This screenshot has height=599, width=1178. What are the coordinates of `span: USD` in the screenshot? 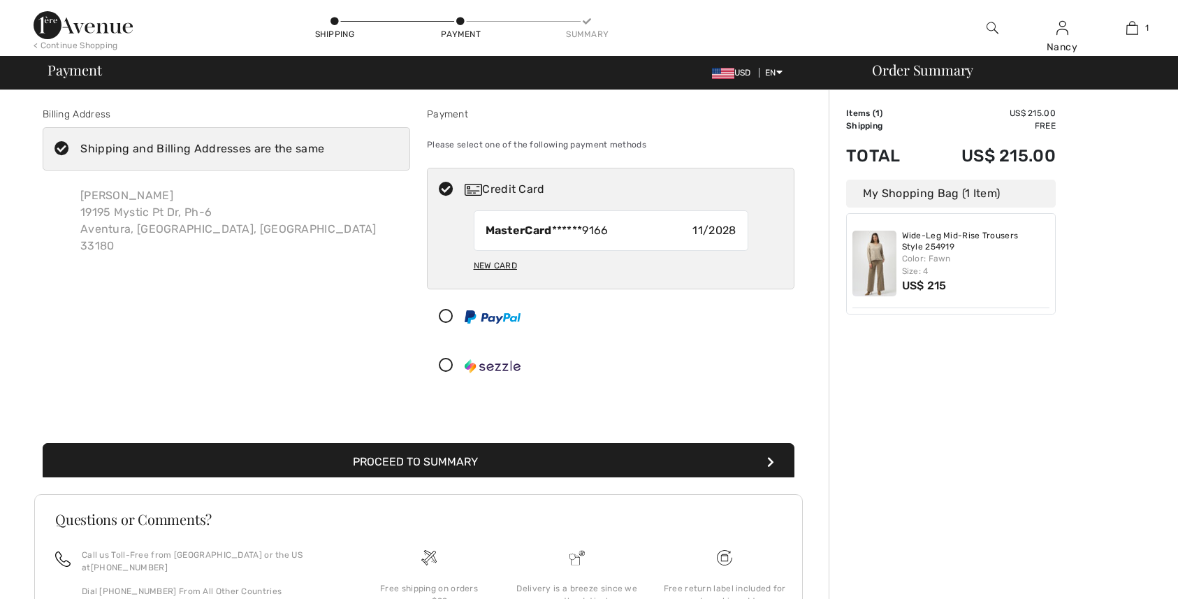 It's located at (734, 73).